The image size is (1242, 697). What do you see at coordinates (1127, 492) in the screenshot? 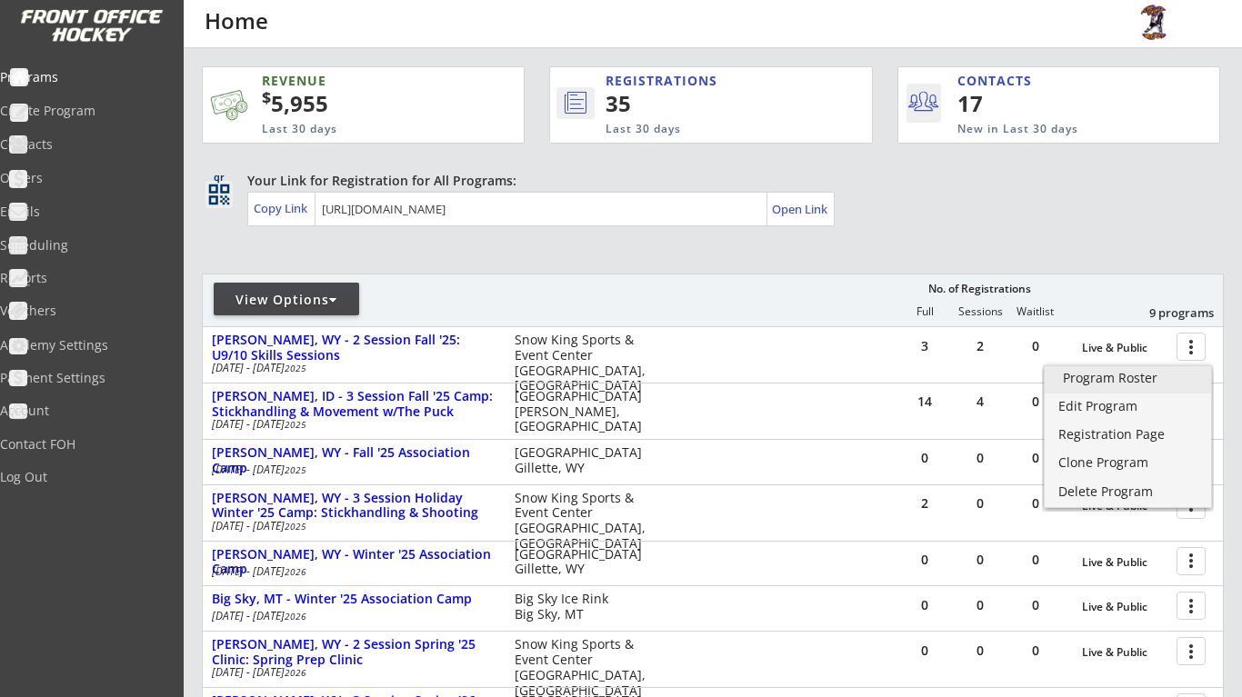
I see `div: Delete Program` at bounding box center [1127, 492].